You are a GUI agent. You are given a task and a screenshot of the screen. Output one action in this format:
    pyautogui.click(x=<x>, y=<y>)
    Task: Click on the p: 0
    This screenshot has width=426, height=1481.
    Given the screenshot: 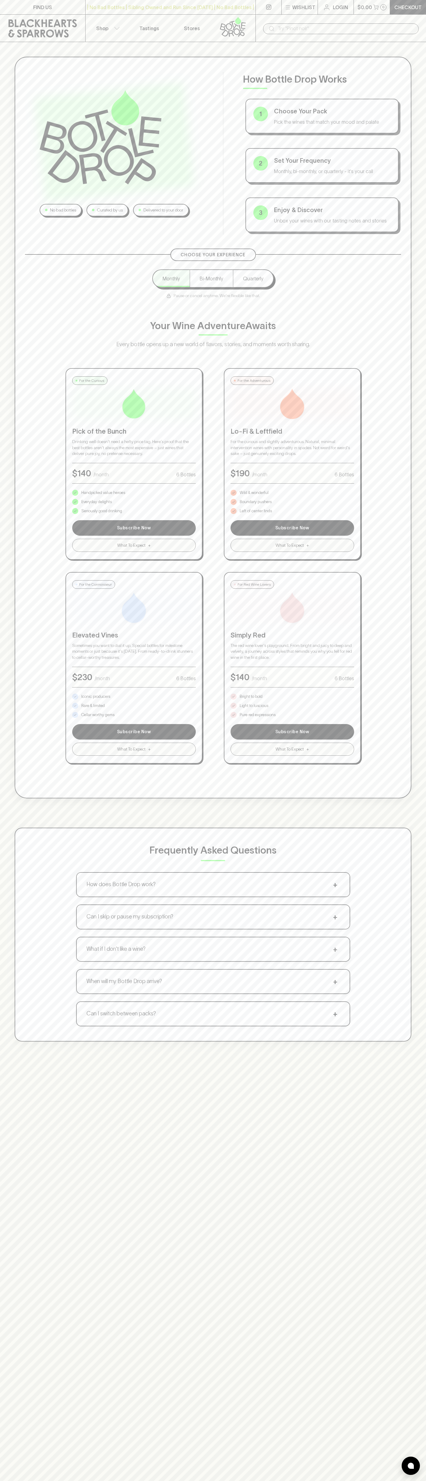 What is the action you would take?
    pyautogui.click(x=384, y=7)
    